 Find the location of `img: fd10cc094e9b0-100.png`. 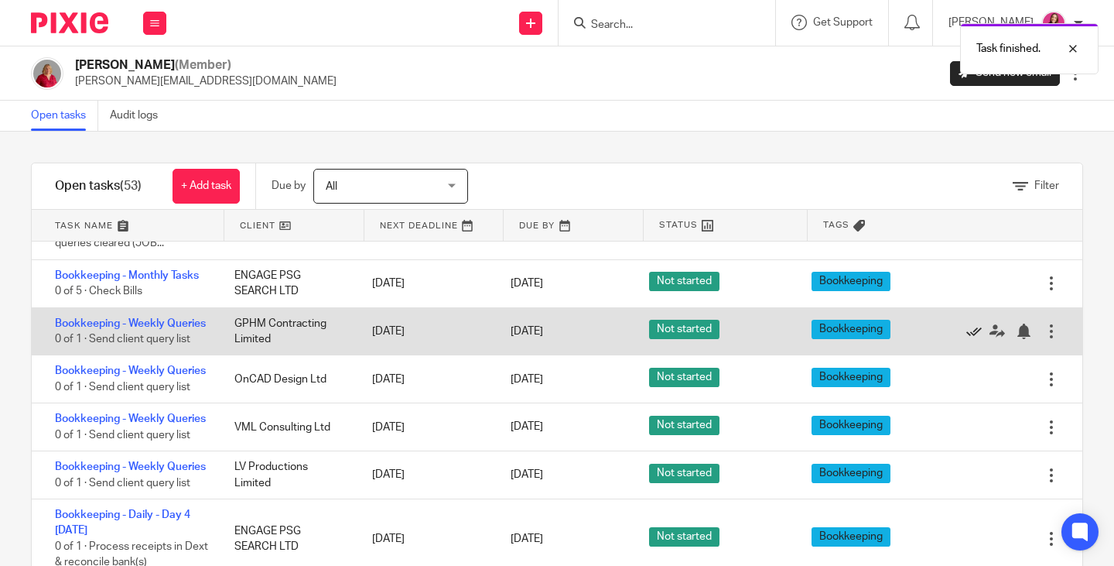

img: fd10cc094e9b0-100.png is located at coordinates (47, 74).